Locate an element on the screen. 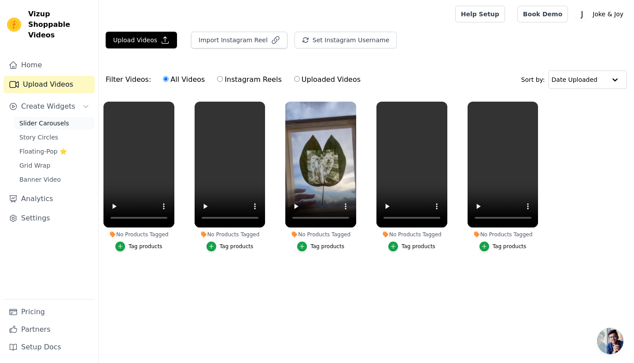 This screenshot has height=363, width=634. div: Sort by: is located at coordinates (574, 80).